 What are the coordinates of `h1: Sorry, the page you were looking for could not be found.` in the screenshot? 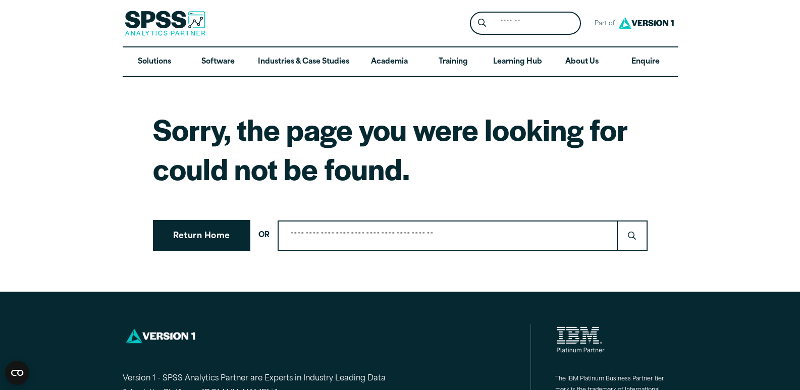 It's located at (400, 148).